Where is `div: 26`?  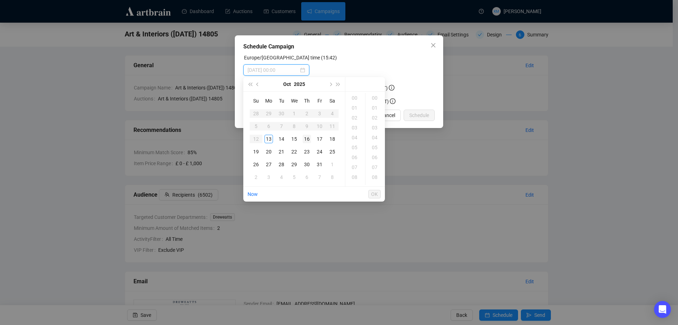
div: 26 is located at coordinates (256, 164).